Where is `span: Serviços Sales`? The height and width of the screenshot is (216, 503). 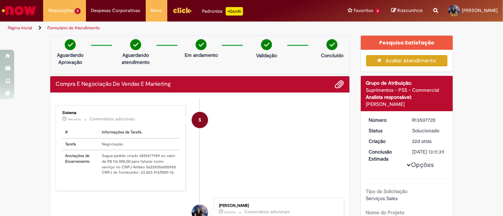 span: Serviços Sales is located at coordinates (382, 199).